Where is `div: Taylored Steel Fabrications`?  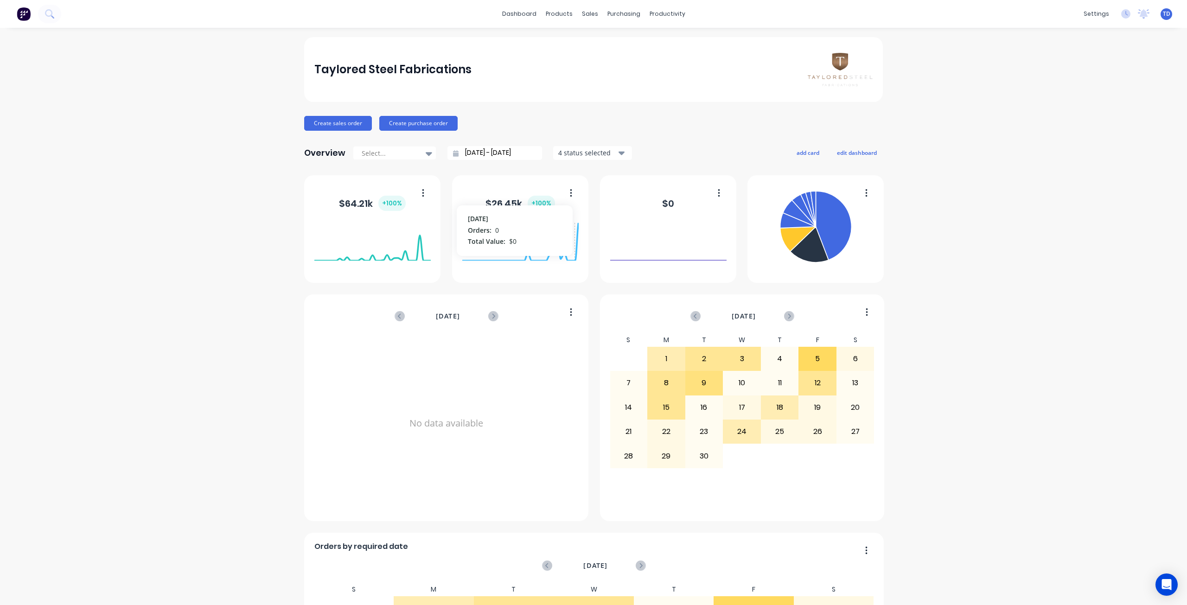
div: Taylored Steel Fabrications is located at coordinates (393, 70).